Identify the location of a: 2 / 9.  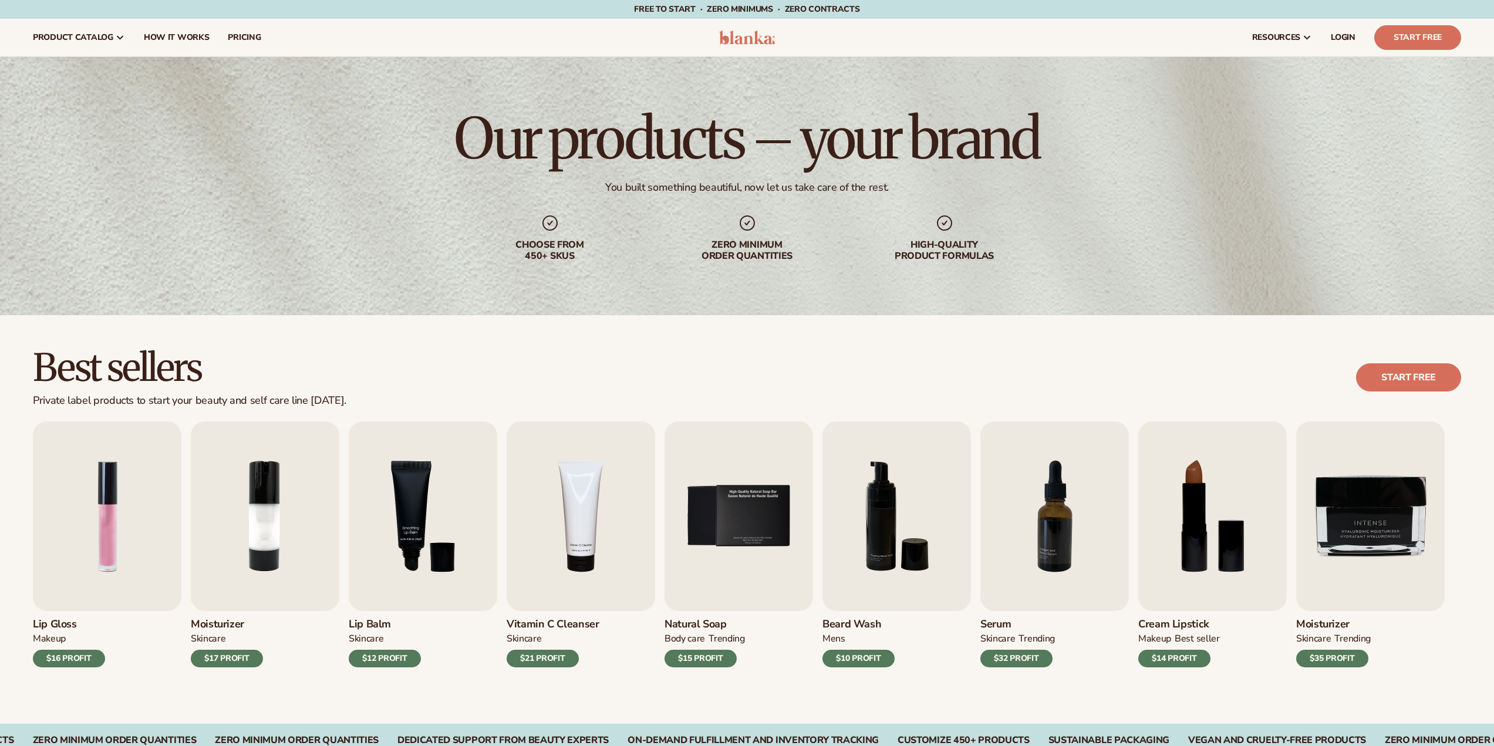
(265, 544).